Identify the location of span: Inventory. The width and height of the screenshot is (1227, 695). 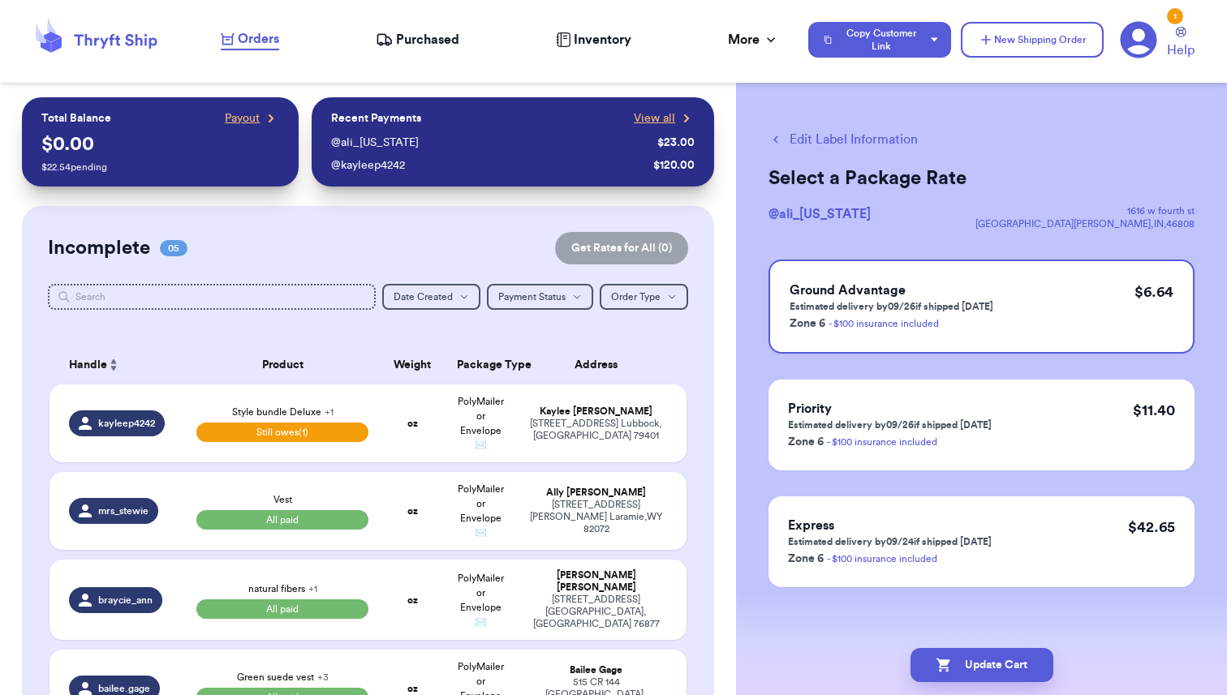
(602, 40).